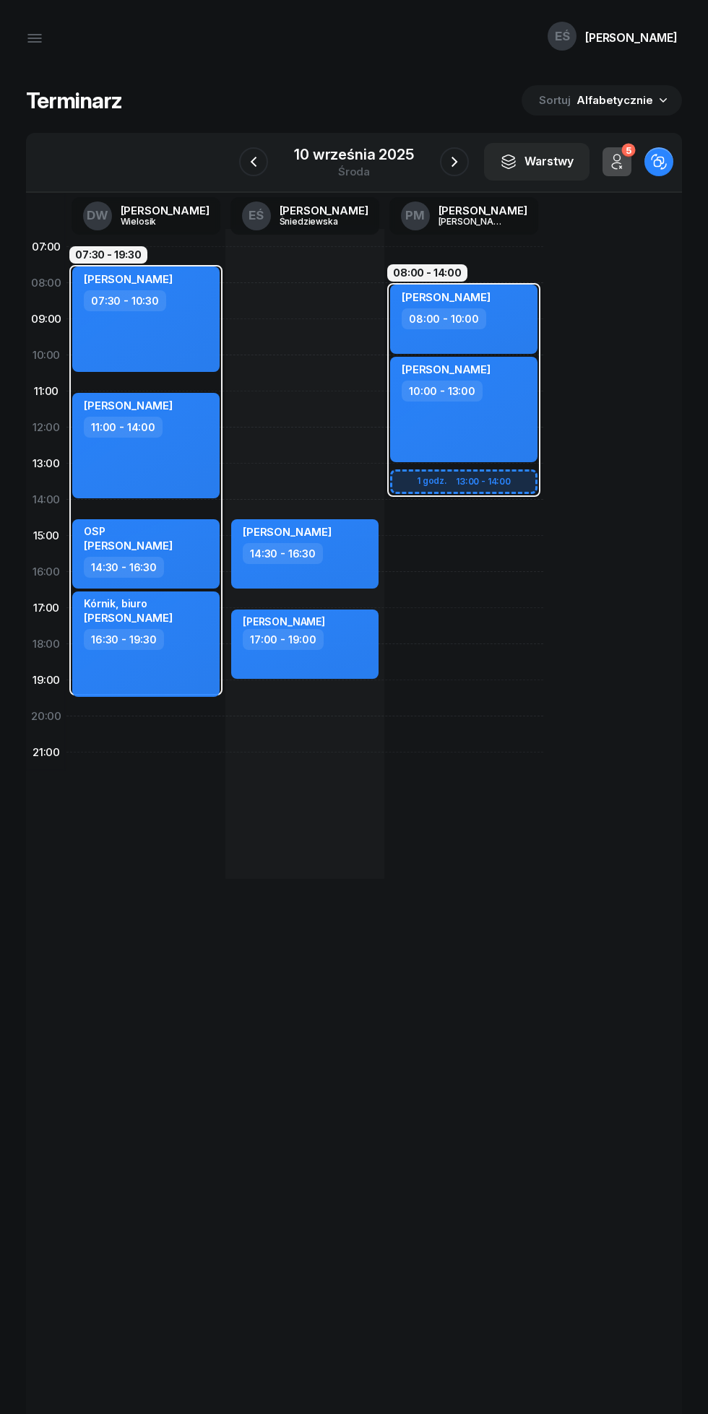 The width and height of the screenshot is (708, 1414). Describe the element at coordinates (537, 162) in the screenshot. I see `div: Warstwy` at that location.